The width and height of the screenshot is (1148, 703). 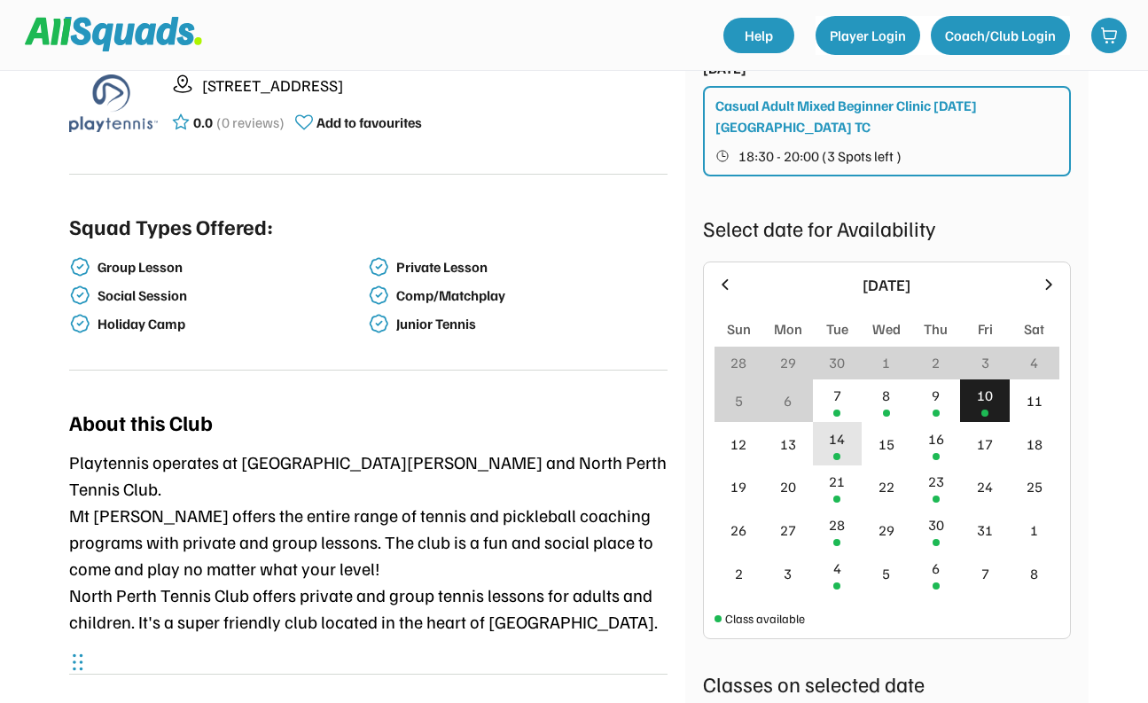 I want to click on div: 24, so click(x=985, y=486).